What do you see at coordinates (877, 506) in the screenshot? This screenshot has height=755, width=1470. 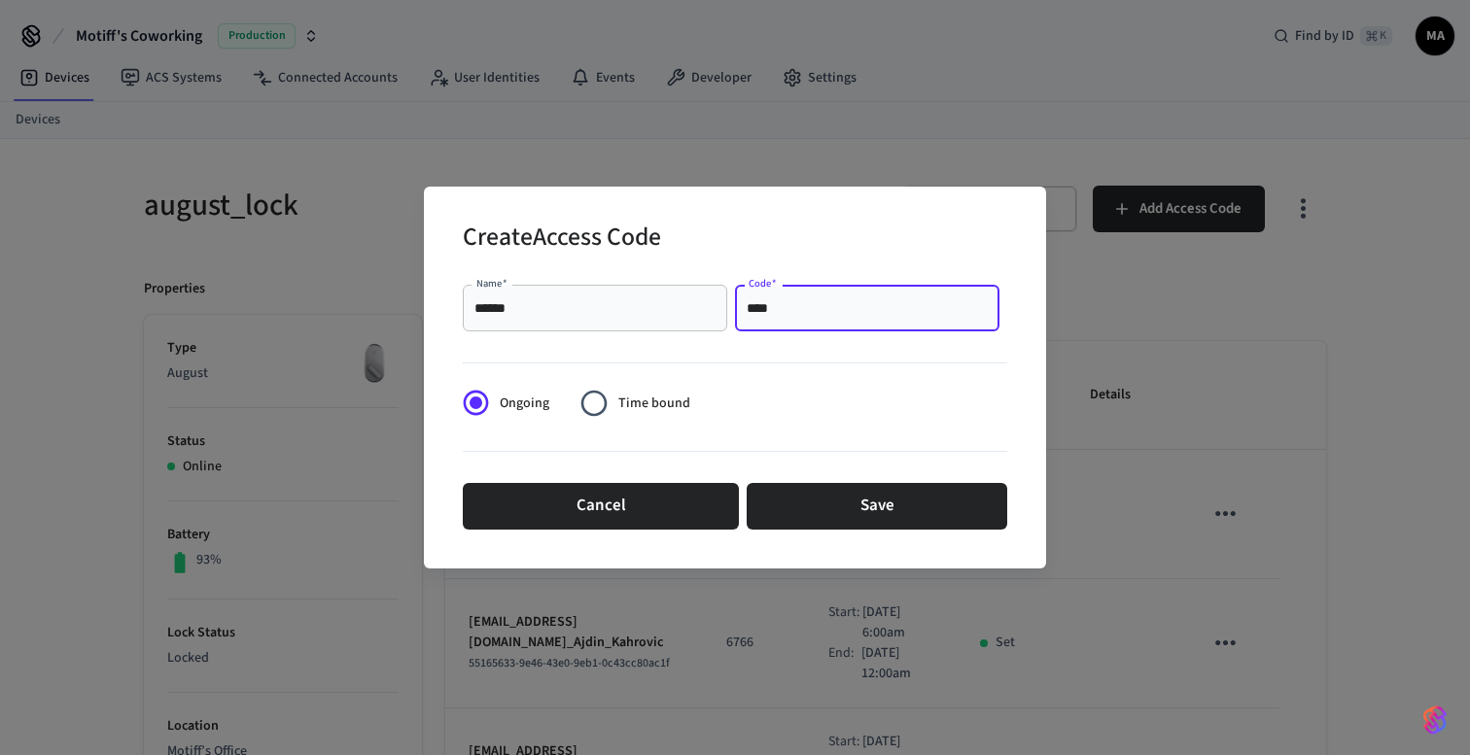 I see `button: Save` at bounding box center [877, 506].